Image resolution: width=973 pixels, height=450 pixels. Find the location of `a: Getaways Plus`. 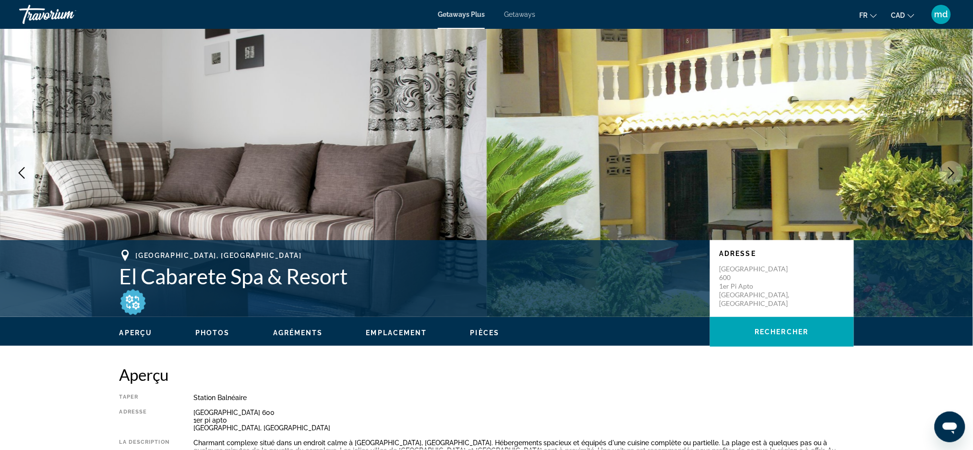

a: Getaways Plus is located at coordinates (461, 14).